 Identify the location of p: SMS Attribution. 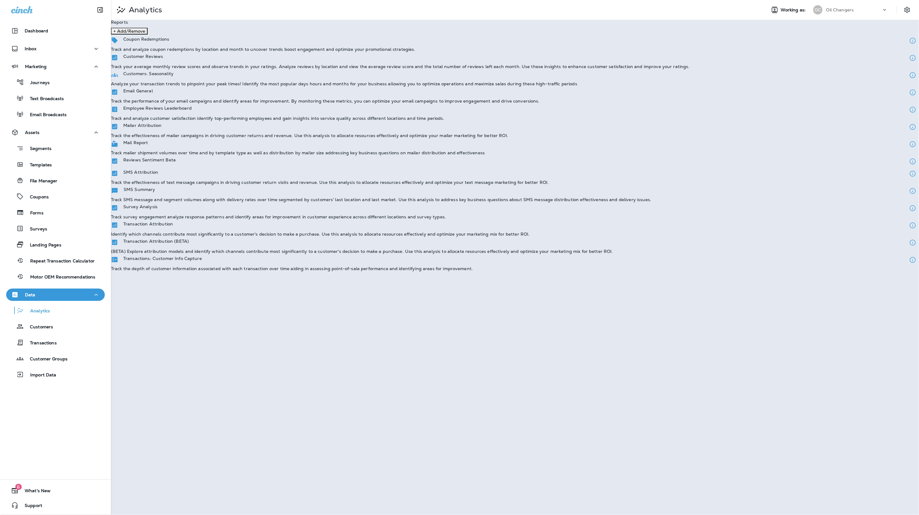
(141, 172).